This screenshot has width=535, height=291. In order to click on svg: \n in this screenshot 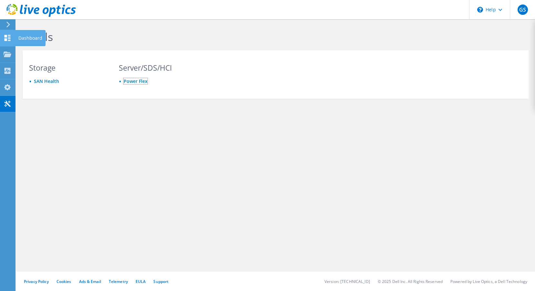, I will do `click(480, 10)`.